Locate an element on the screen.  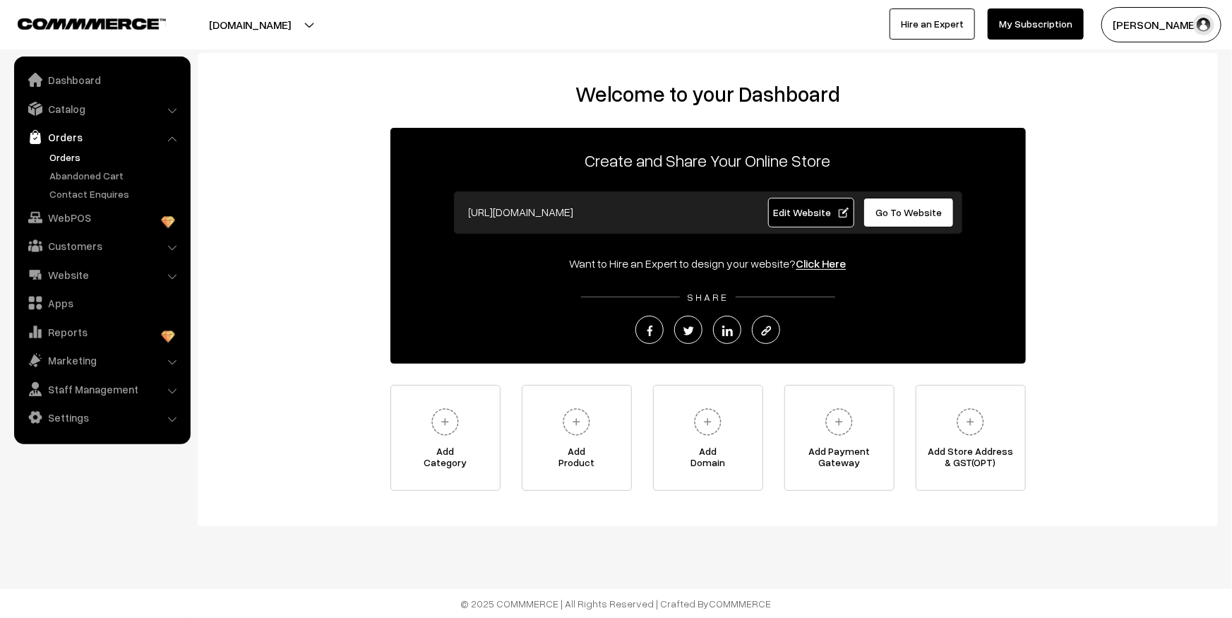
span: Add Store Address & GST(OPT) is located at coordinates (971, 460).